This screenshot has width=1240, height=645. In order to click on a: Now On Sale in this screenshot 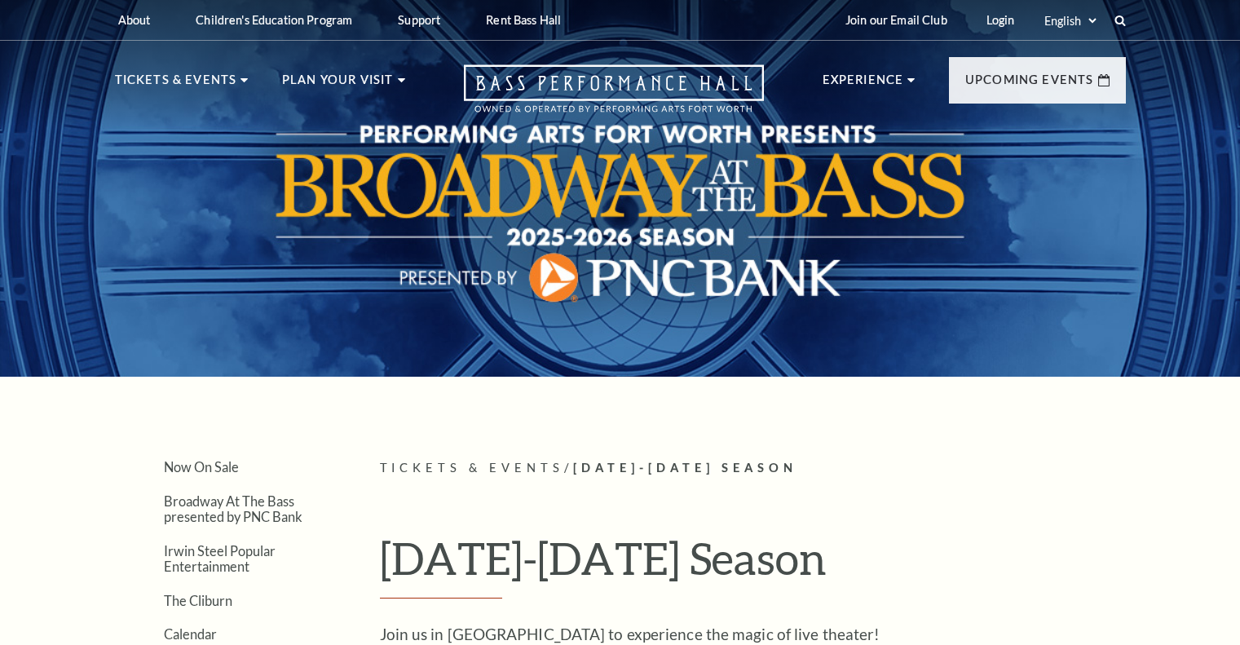, I will do `click(201, 466)`.